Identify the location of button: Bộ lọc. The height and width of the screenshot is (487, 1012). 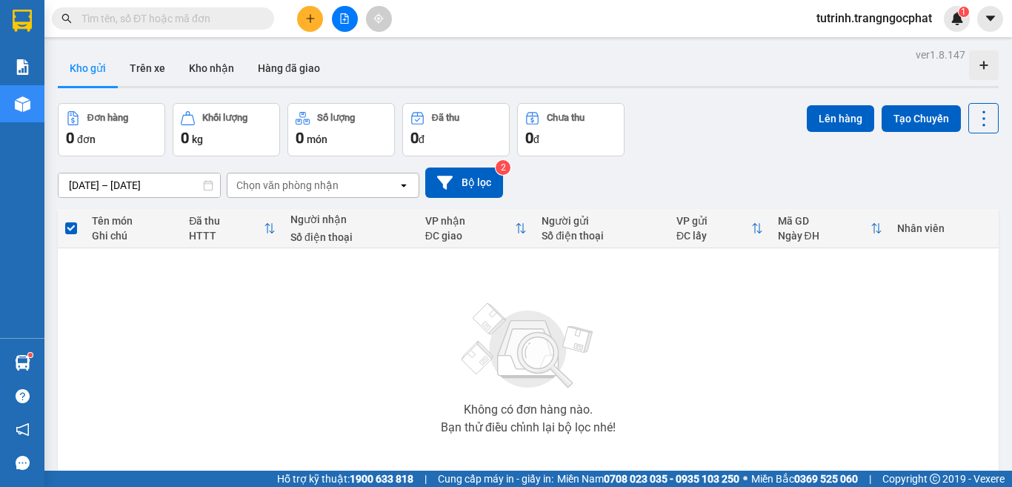
(464, 182).